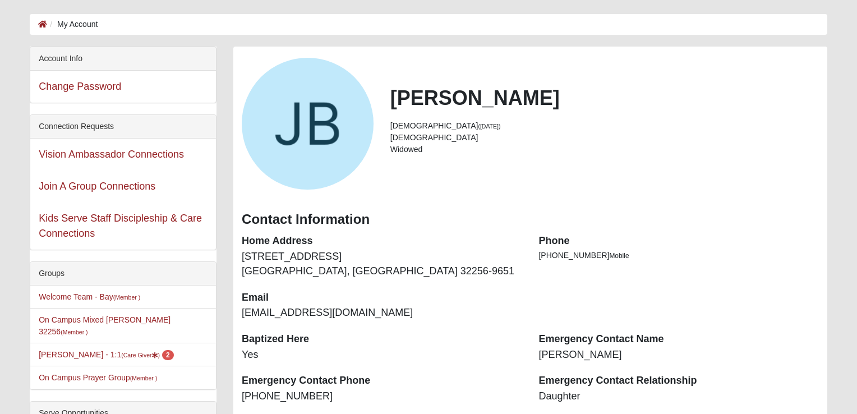 The width and height of the screenshot is (857, 414). I want to click on dt: Phone, so click(678, 241).